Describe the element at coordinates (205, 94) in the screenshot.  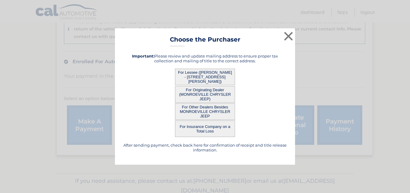
I see `button: For Originating Dealer (MONROEVILLE CHRYSLER JEEP)` at that location.